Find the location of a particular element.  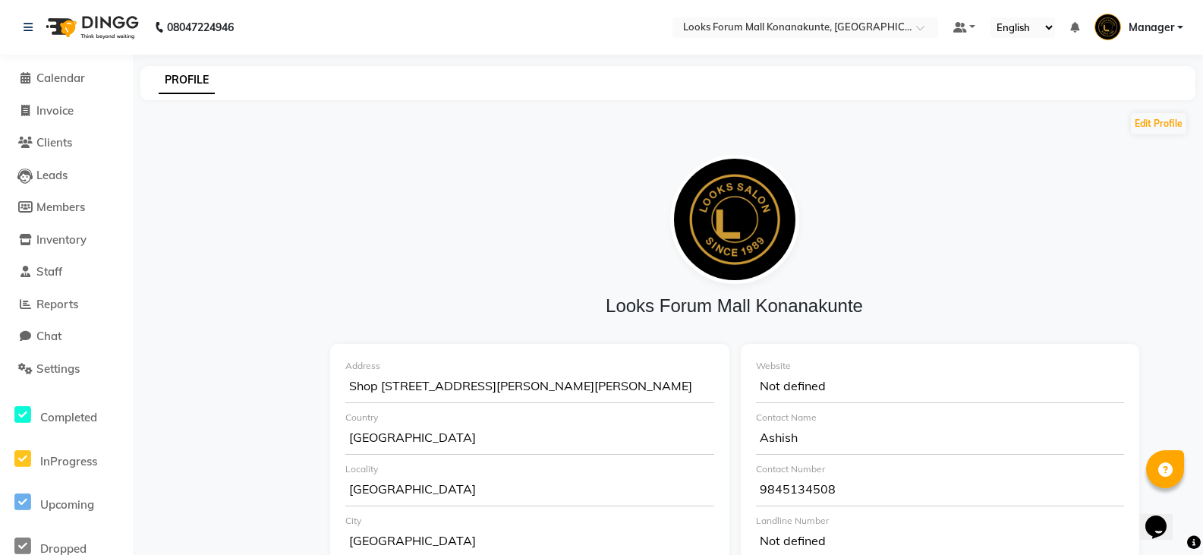

div: 9845134508 is located at coordinates (941, 491).